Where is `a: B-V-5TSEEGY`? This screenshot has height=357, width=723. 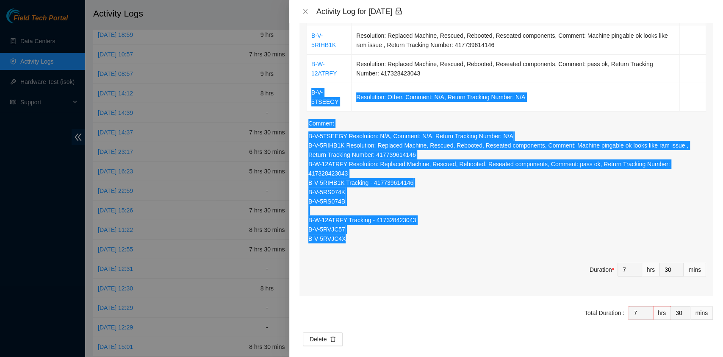 a: B-V-5TSEEGY is located at coordinates (325, 97).